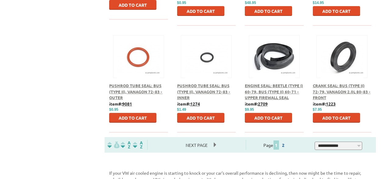  What do you see at coordinates (197, 145) in the screenshot?
I see `a: Next Page` at bounding box center [197, 145].